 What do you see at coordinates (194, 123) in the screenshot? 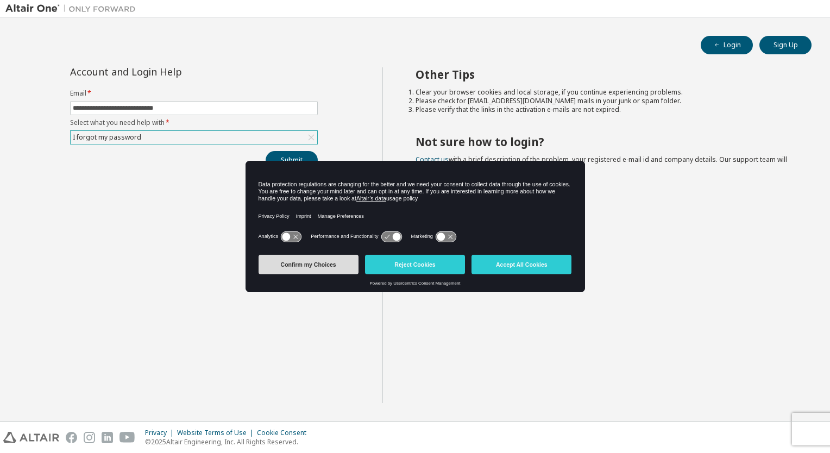
I see `label: Select what you need help with` at bounding box center [194, 123].